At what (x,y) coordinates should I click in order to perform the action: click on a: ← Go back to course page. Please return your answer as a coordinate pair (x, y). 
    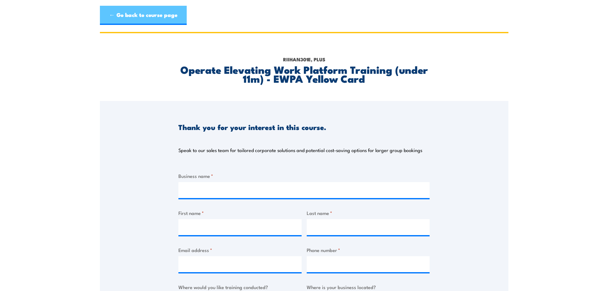
    Looking at the image, I should click on (143, 15).